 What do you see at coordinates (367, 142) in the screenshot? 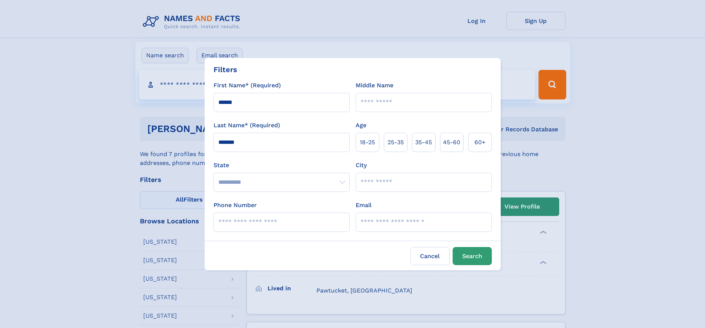
I see `span: 18‑25` at bounding box center [367, 142].